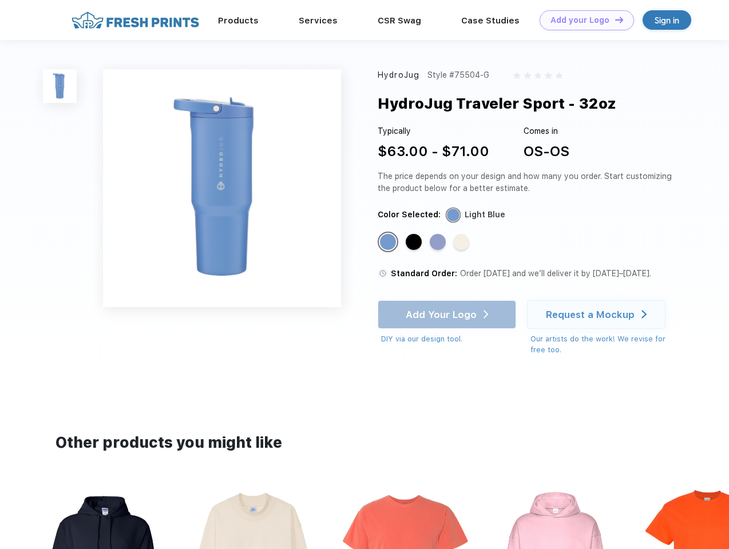 This screenshot has width=729, height=549. I want to click on div: HydroJug Traveler Sport - 32oz, so click(496, 104).